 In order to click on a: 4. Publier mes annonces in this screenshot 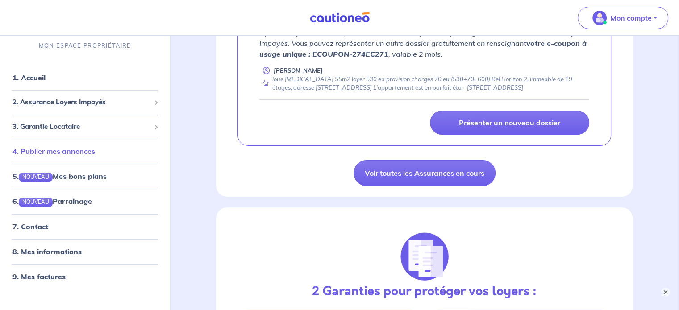, I will do `click(54, 152)`.